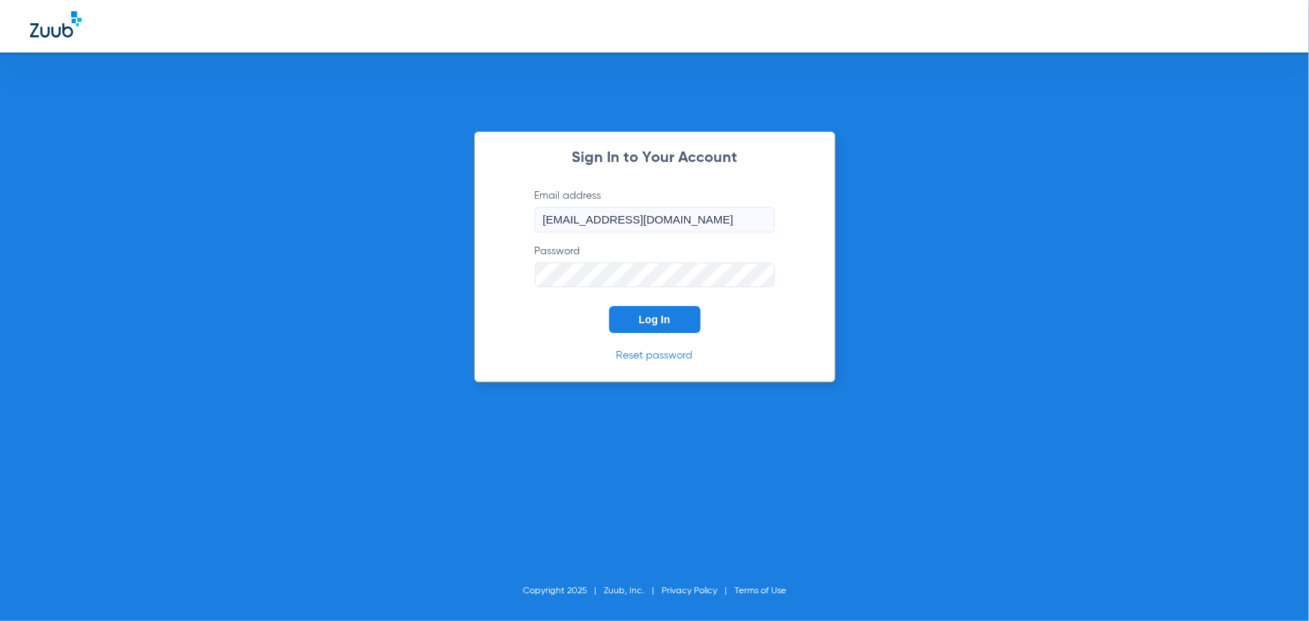 This screenshot has width=1309, height=621. Describe the element at coordinates (655, 320) in the screenshot. I see `button: Log In` at that location.